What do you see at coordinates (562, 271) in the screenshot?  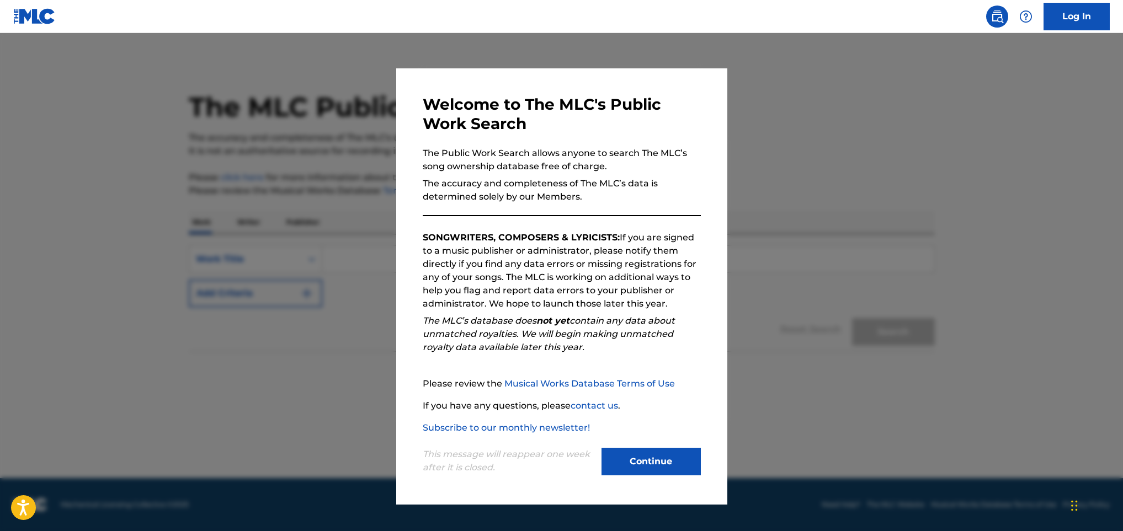 I see `p: If you are signed to a music publisher or administrator, please notify them directly if you find ...` at bounding box center [562, 271].